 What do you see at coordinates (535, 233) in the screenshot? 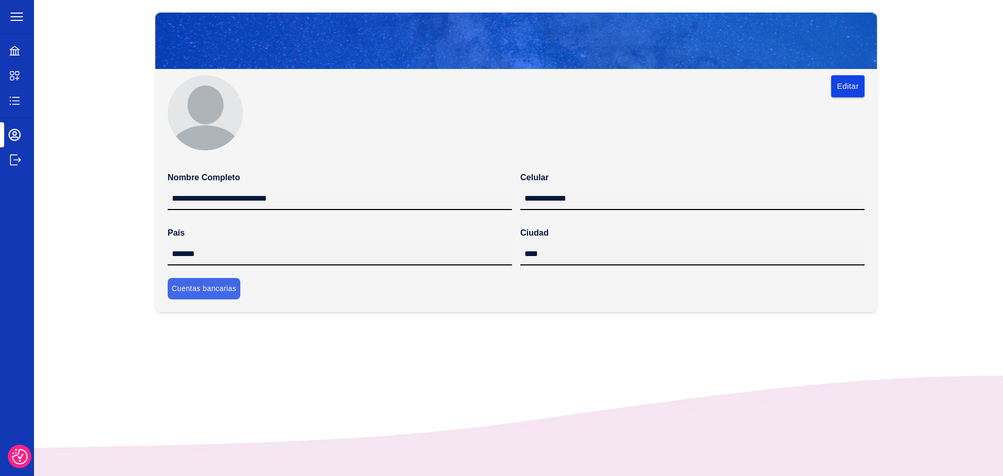
I see `label: Ciudad` at bounding box center [535, 233].